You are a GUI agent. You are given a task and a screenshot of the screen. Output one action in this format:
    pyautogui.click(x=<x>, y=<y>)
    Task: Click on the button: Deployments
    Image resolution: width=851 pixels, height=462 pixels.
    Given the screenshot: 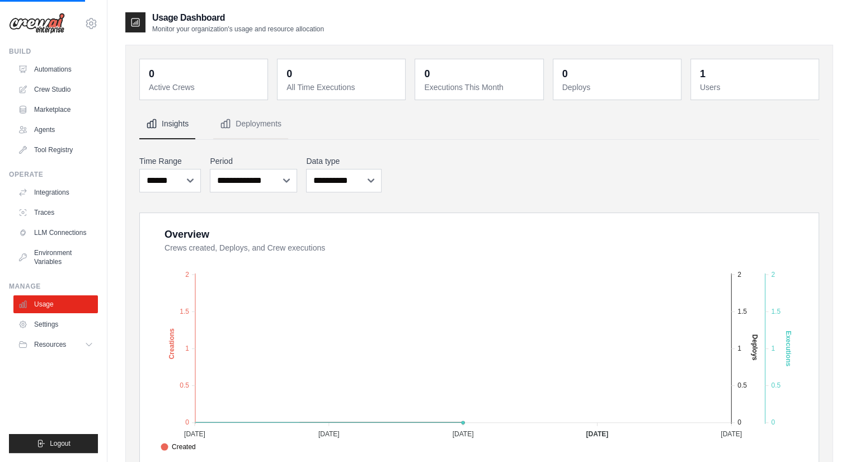 What is the action you would take?
    pyautogui.click(x=251, y=124)
    